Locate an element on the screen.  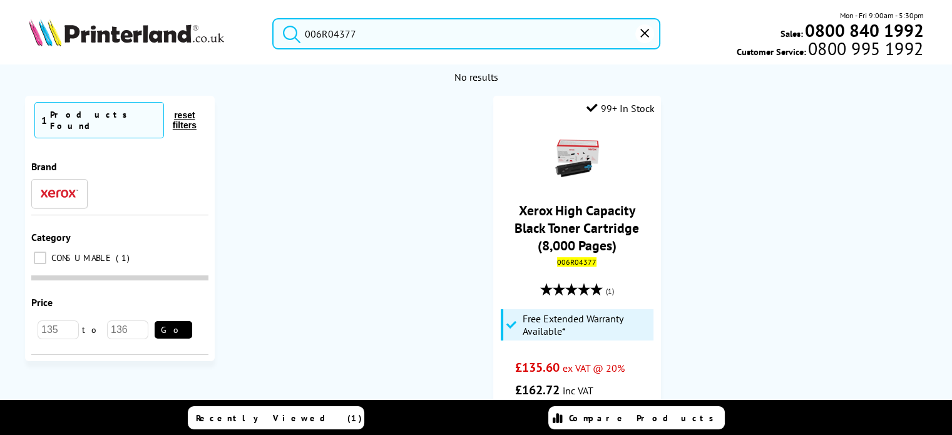
span: Price is located at coordinates (42, 302).